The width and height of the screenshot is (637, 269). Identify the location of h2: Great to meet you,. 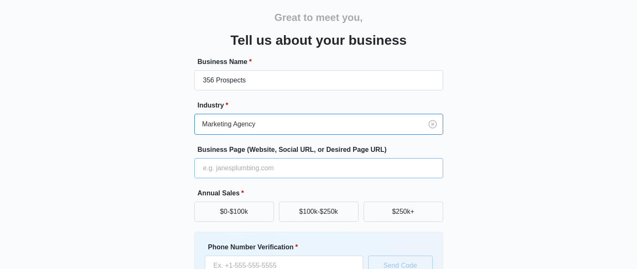
(318, 18).